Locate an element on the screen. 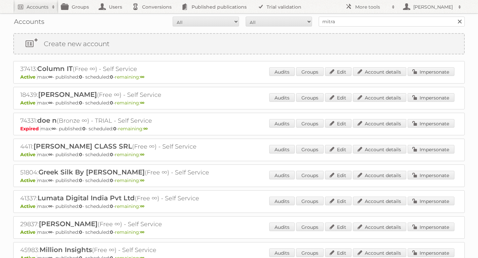 The width and height of the screenshot is (478, 258). h2: 41337: (Free ∞) - Self Service is located at coordinates (136, 198).